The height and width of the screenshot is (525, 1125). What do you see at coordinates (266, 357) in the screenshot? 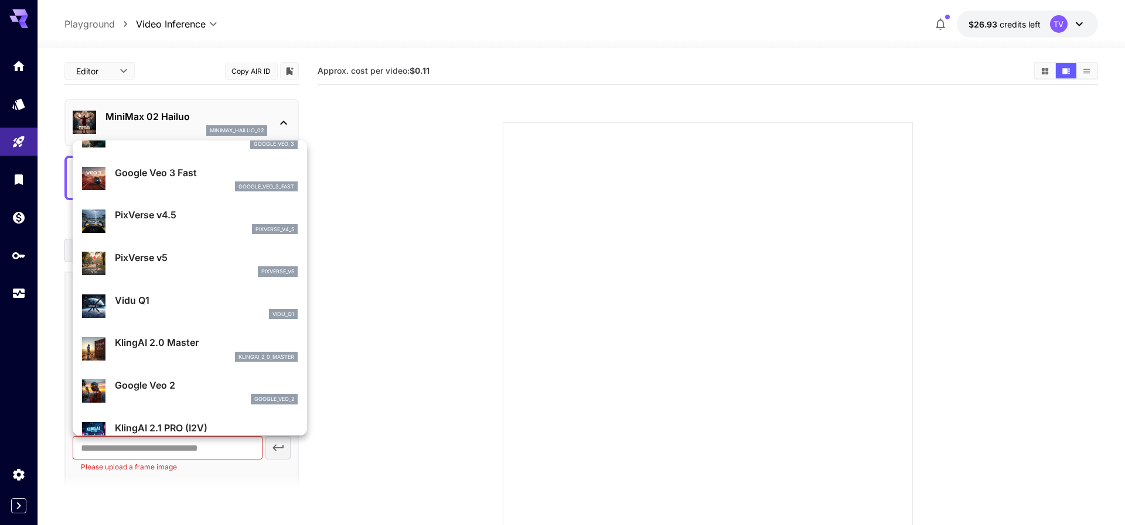
I see `p: klingai_2_0_master` at bounding box center [266, 357].